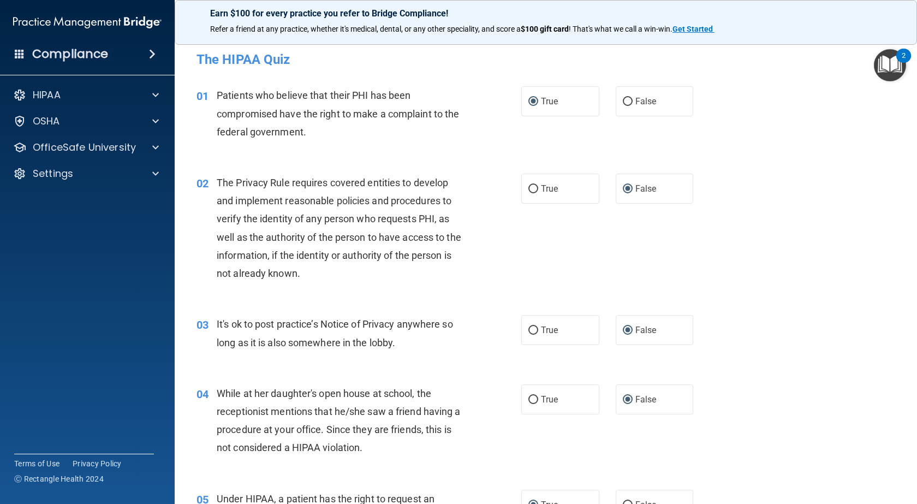  Describe the element at coordinates (335, 333) in the screenshot. I see `span: It's ok to post practice’s Notice of Privacy anywhere so long as it is also somewhere in the lobby.` at that location.